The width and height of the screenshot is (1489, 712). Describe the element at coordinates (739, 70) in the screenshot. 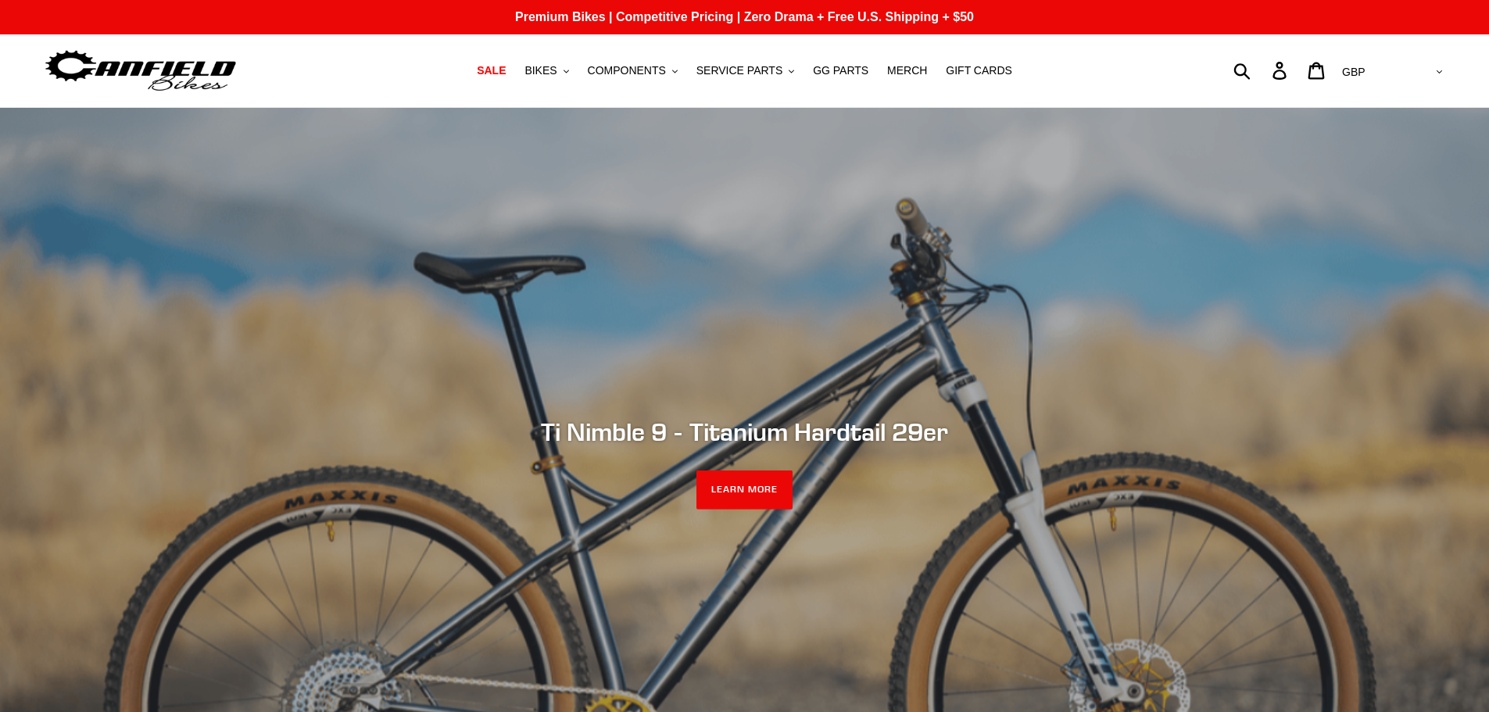

I see `span: SERVICE PARTS` at that location.